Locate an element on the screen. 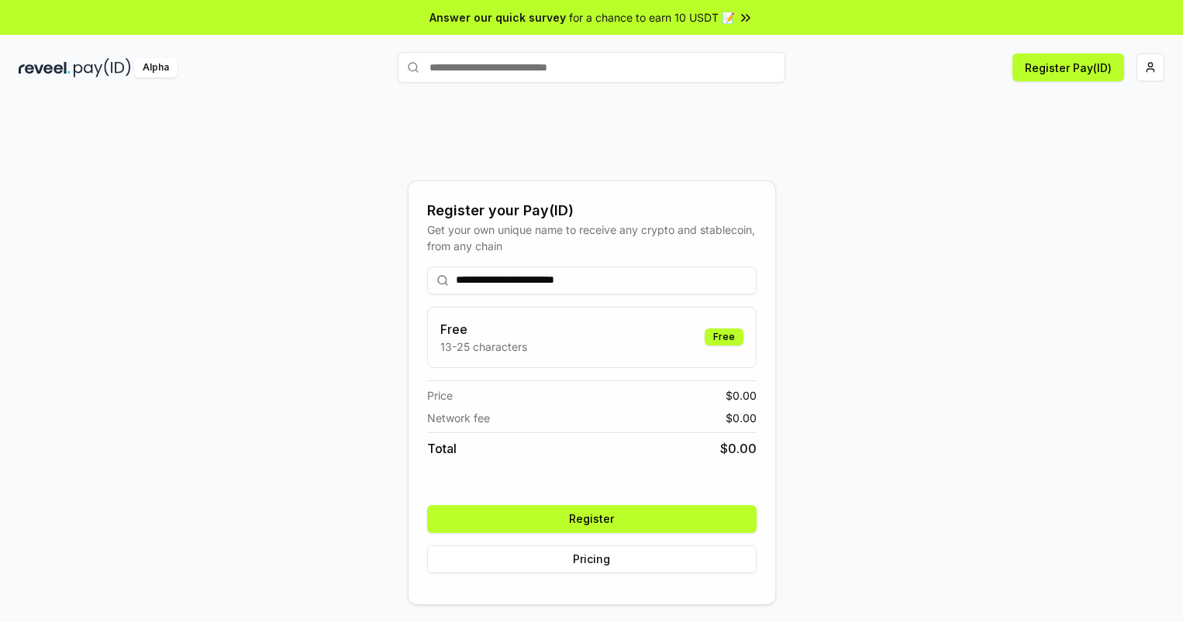 Image resolution: width=1183 pixels, height=622 pixels. p: 13-25 characters is located at coordinates (484, 347).